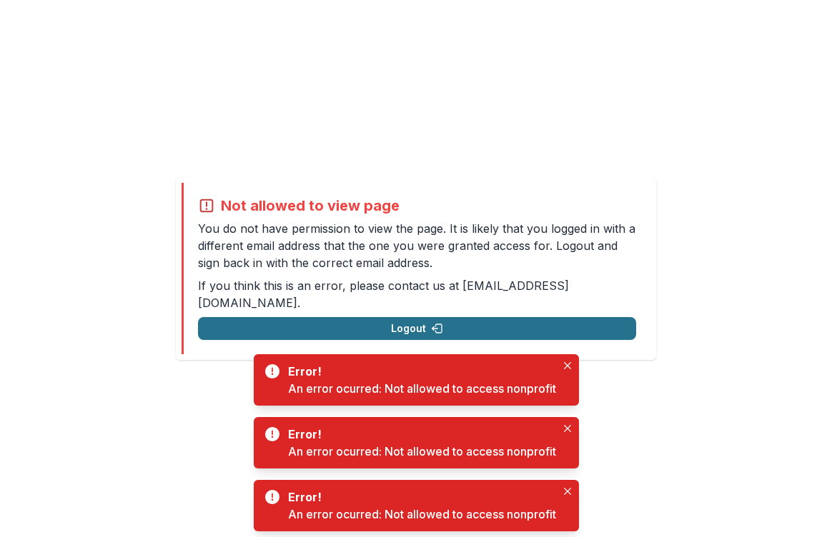 The width and height of the screenshot is (832, 537). I want to click on p: If you think this is an error, please contact us at ., so click(417, 294).